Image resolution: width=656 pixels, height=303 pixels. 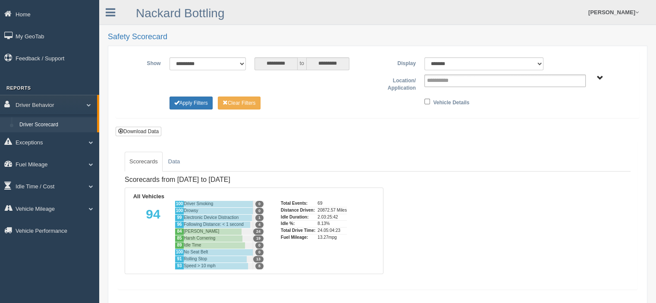 I want to click on div: Idle %:, so click(x=298, y=224).